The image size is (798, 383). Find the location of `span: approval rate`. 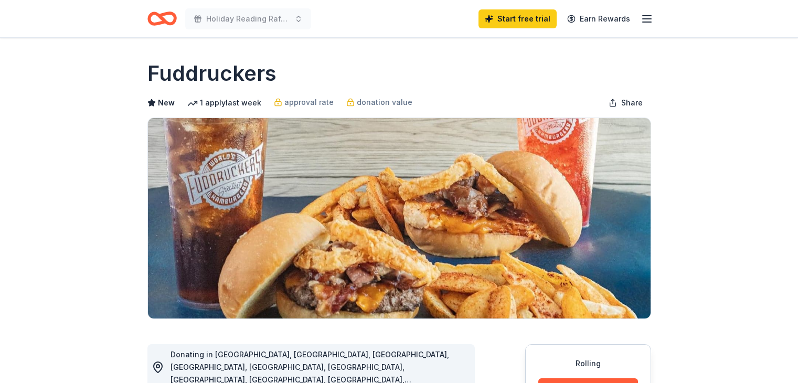

span: approval rate is located at coordinates (309, 102).